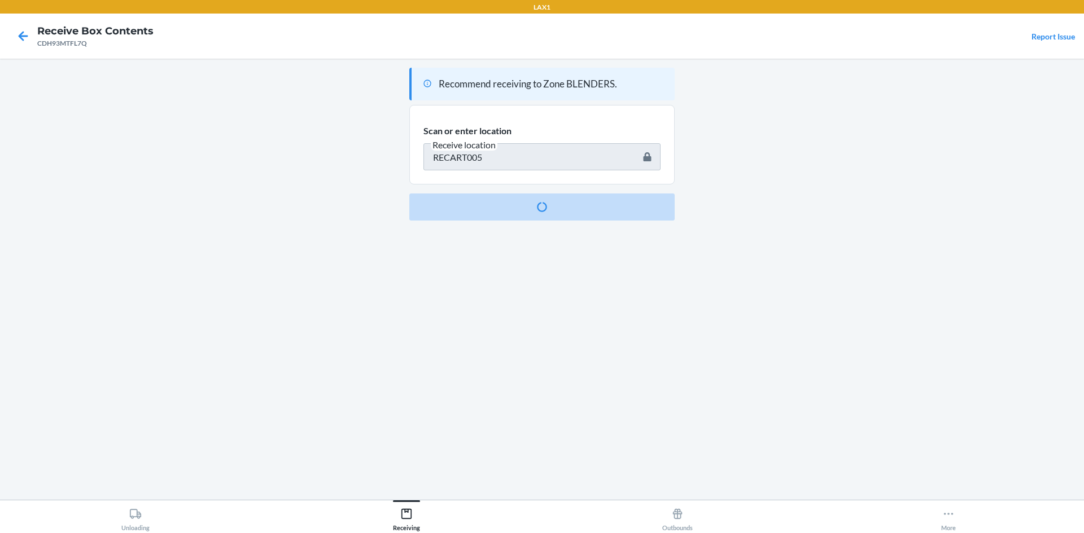 Image resolution: width=1084 pixels, height=533 pixels. I want to click on div: CDH93MTFL7Q, so click(95, 43).